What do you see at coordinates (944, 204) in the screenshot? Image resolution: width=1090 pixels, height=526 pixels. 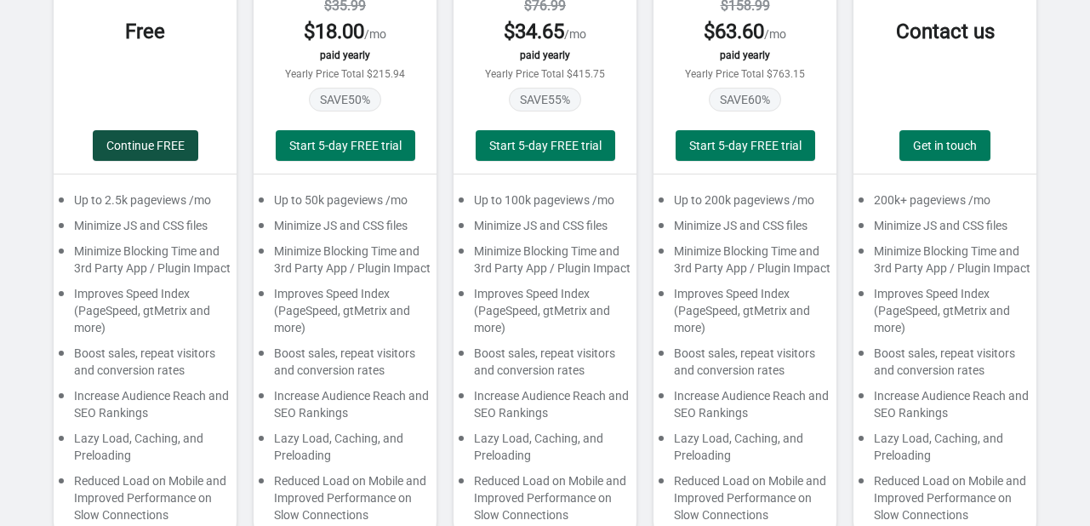 I see `div: 200k+ pageviews /mo` at bounding box center [944, 204].